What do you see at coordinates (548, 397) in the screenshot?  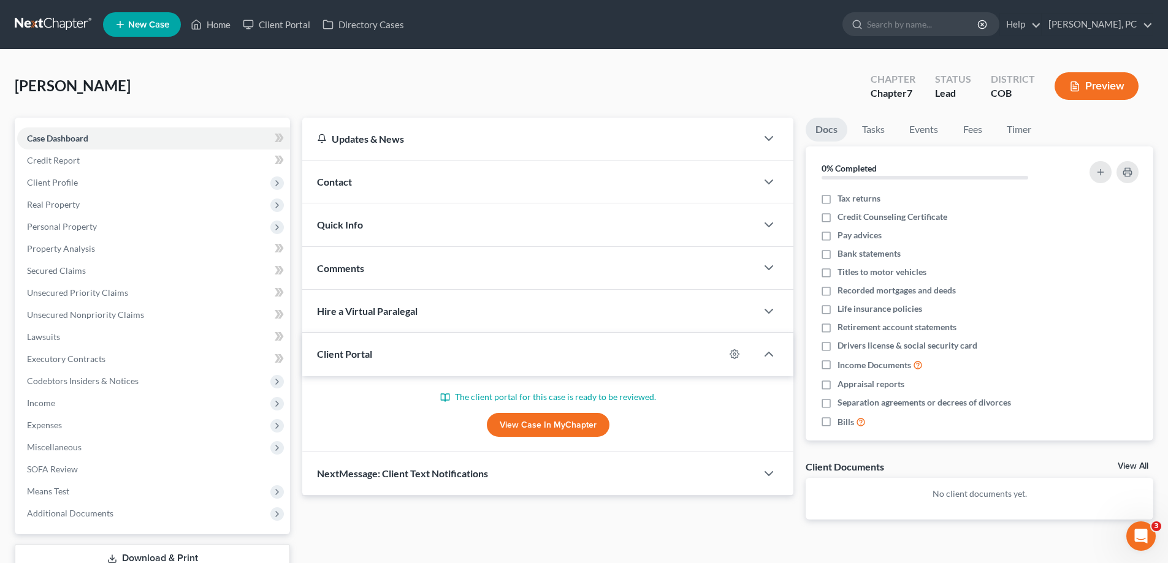 I see `p: The client portal for this case is ready to be reviewed.` at bounding box center [548, 397].